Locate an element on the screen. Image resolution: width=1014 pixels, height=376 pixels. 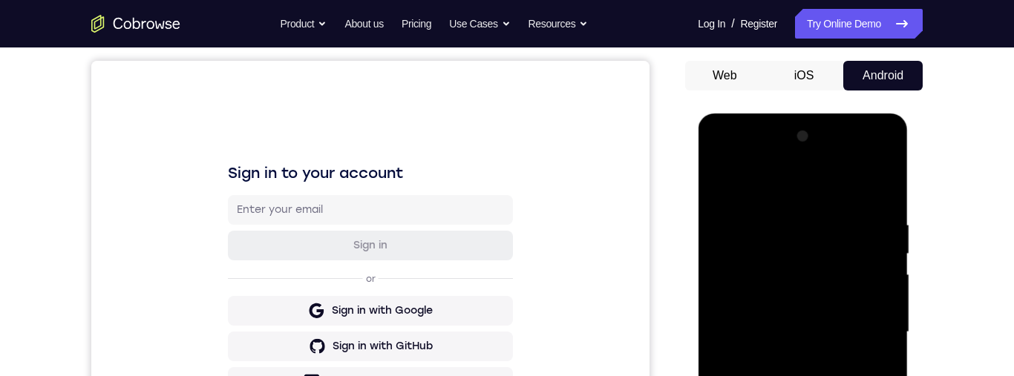
div: Sign in with Intercom is located at coordinates (291, 321).